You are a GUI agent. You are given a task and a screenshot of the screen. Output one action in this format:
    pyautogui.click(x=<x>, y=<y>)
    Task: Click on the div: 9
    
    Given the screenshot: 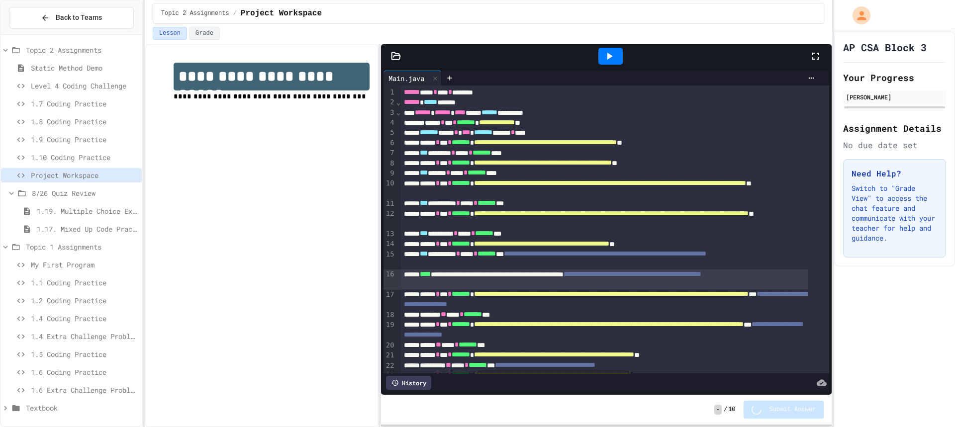 What is the action you would take?
    pyautogui.click(x=389, y=174)
    